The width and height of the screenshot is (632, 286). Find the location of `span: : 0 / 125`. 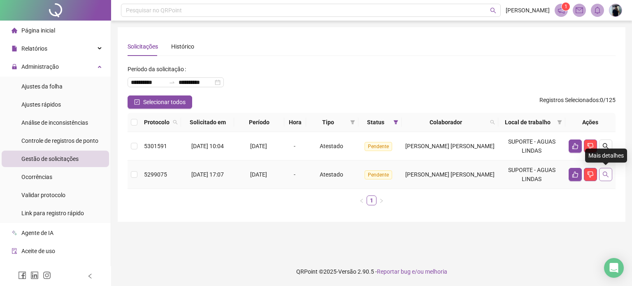

span: : 0 / 125 is located at coordinates (577, 102).